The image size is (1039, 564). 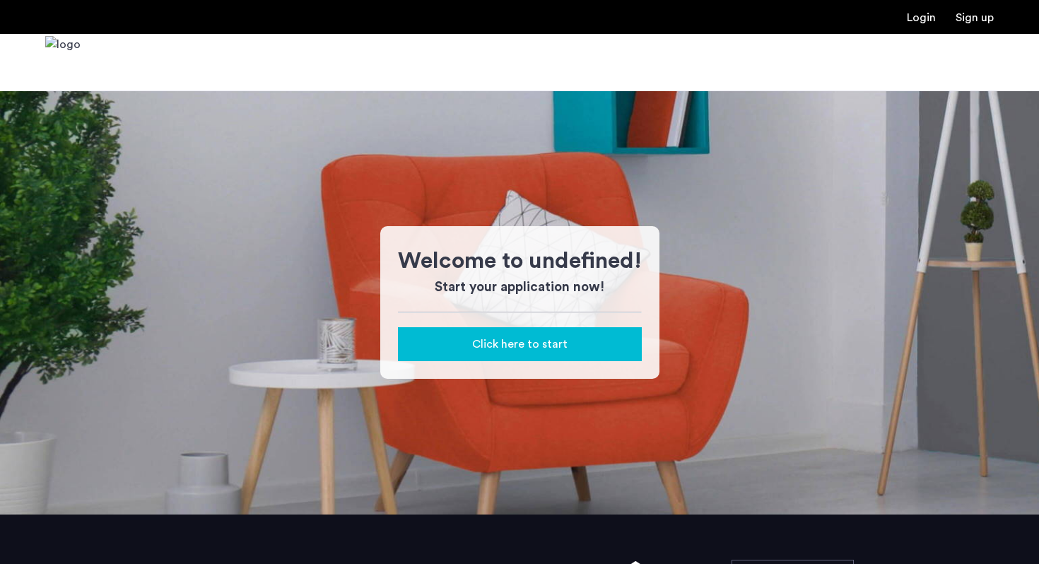 I want to click on a: Login, so click(x=921, y=18).